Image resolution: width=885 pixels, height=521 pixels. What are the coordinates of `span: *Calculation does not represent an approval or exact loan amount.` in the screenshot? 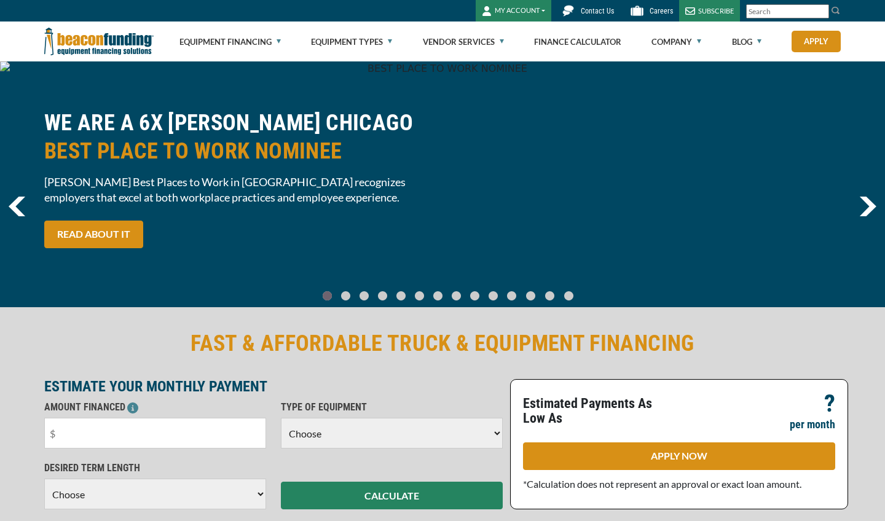 It's located at (662, 484).